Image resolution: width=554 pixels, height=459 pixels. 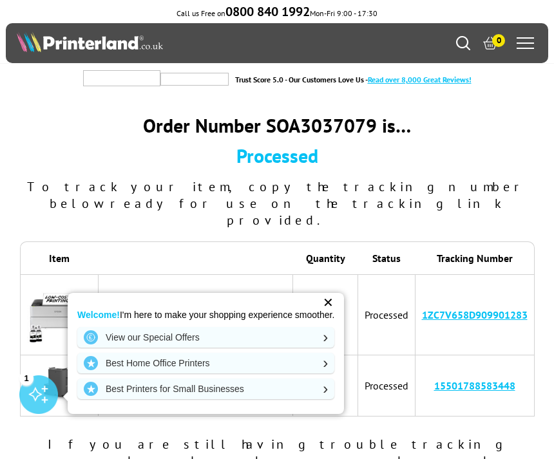 What do you see at coordinates (474, 315) in the screenshot?
I see `a: 1ZC7V658D909901283` at bounding box center [474, 315].